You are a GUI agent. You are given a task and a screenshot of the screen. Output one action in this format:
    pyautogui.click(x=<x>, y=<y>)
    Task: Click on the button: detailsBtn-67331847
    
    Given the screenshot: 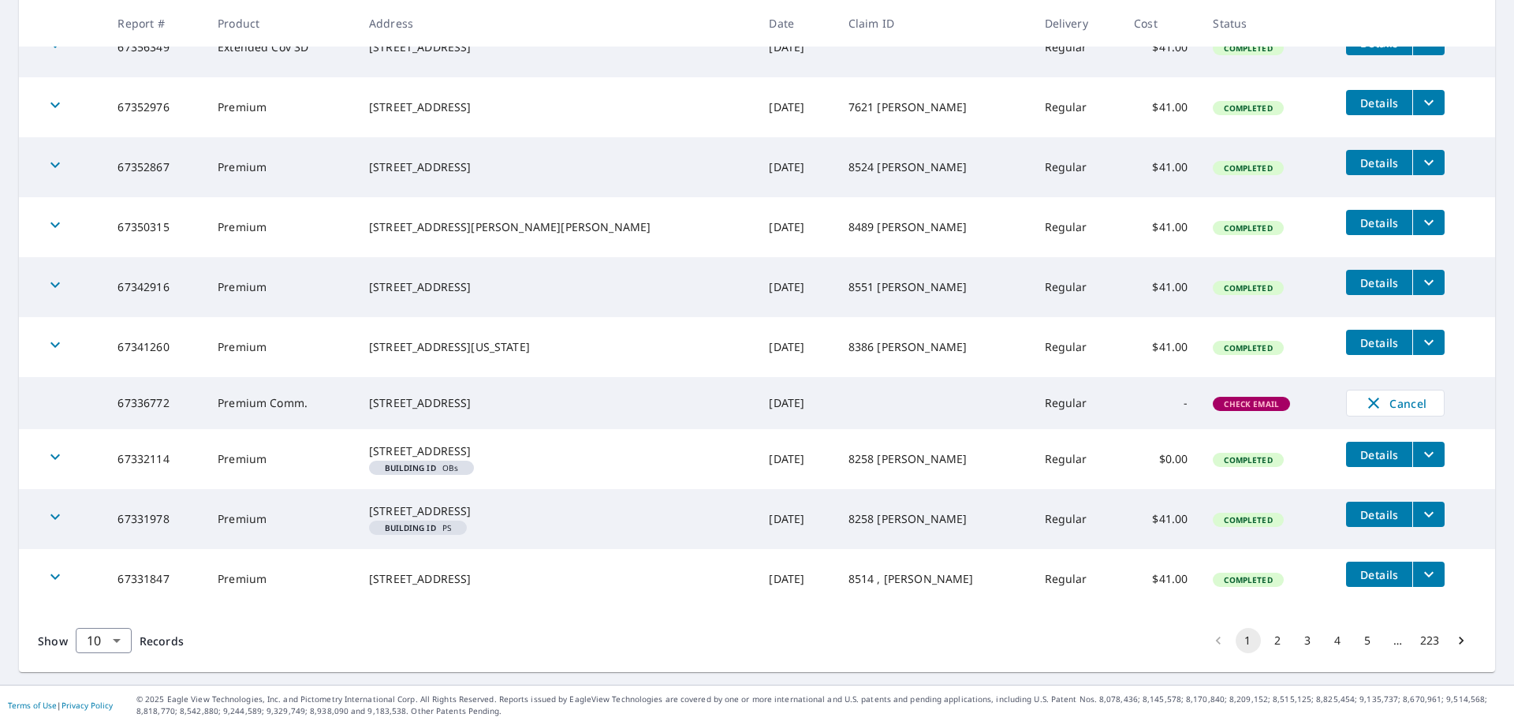 What is the action you would take?
    pyautogui.click(x=1379, y=574)
    